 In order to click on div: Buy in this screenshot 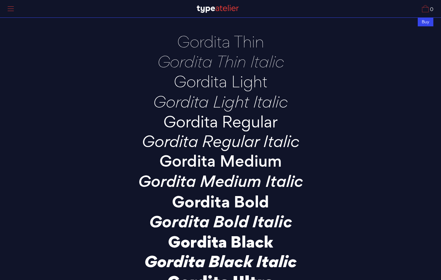, I will do `click(426, 22)`.